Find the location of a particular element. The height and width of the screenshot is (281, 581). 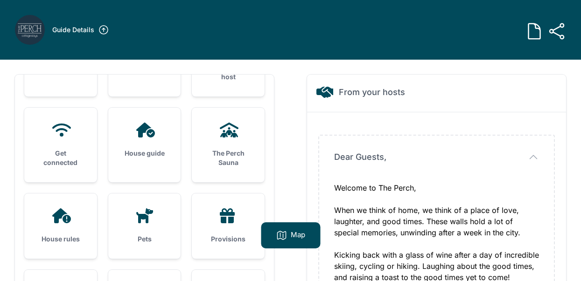

h3: Pets is located at coordinates (145, 239).